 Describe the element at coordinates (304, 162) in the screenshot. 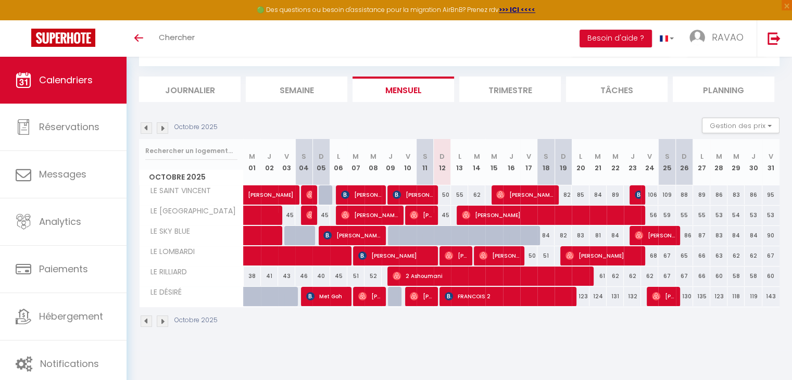

I see `th: 04` at that location.